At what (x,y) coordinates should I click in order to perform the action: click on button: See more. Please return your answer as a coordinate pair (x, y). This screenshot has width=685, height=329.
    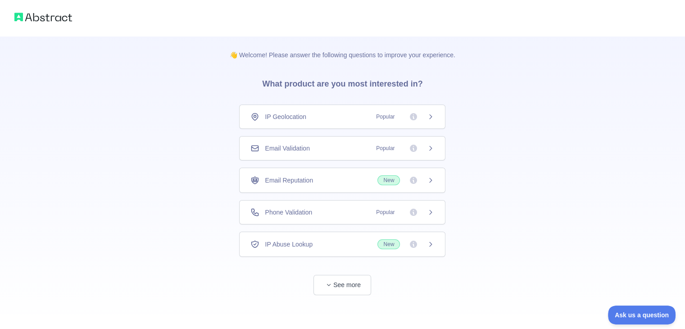
    Looking at the image, I should click on (342, 285).